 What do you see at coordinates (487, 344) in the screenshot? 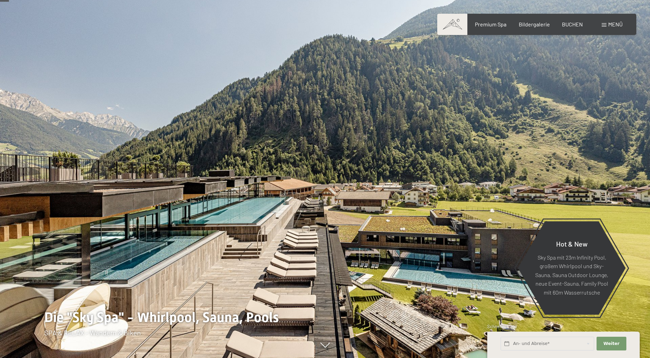
I see `span: 1` at bounding box center [487, 344].